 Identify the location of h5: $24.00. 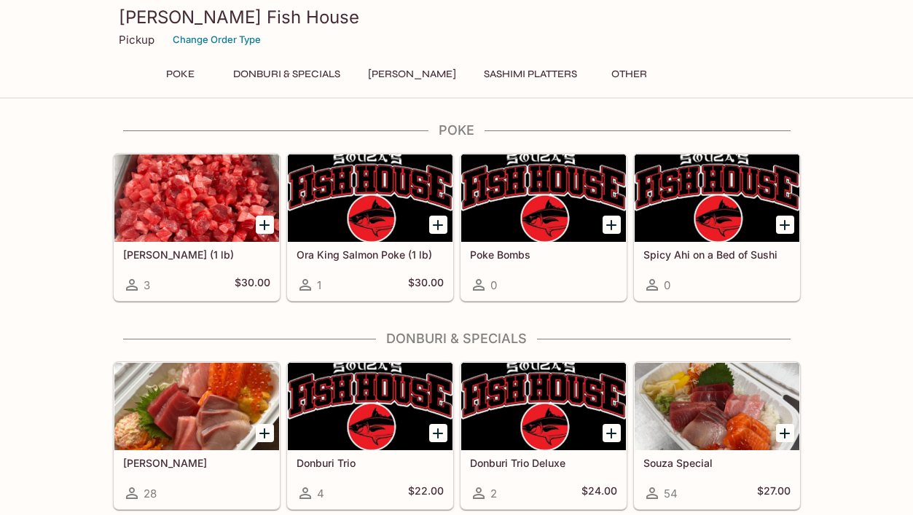
(599, 493).